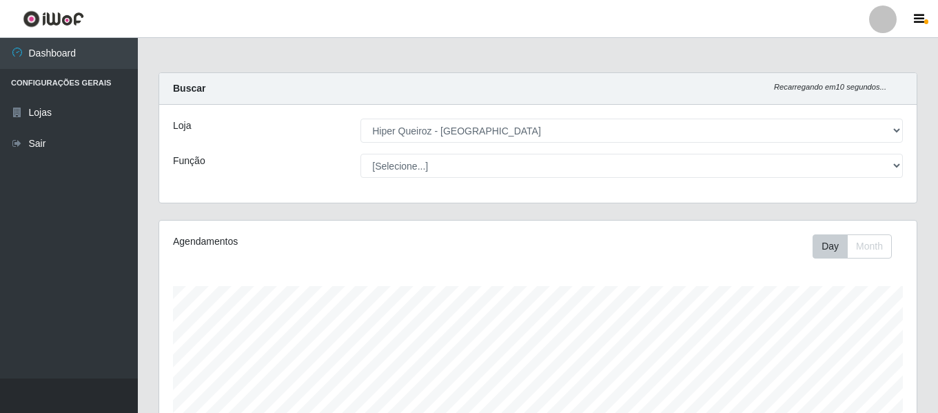 Image resolution: width=938 pixels, height=413 pixels. What do you see at coordinates (189, 88) in the screenshot?
I see `strong: Buscar` at bounding box center [189, 88].